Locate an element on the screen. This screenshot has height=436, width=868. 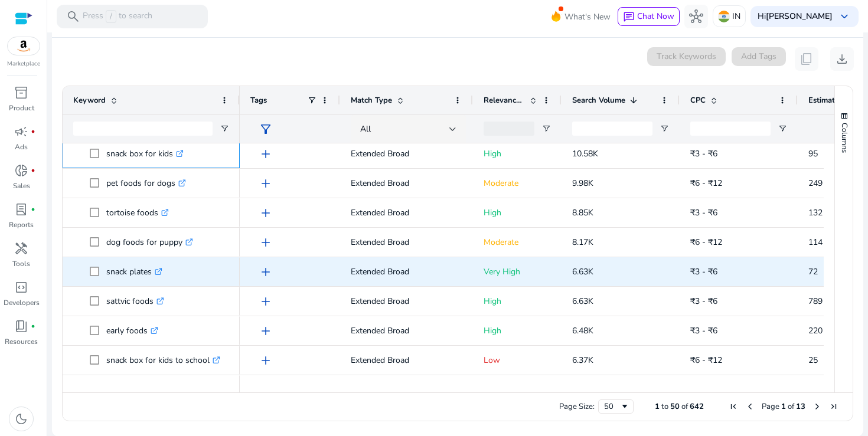
span: 50 is located at coordinates (675, 407).